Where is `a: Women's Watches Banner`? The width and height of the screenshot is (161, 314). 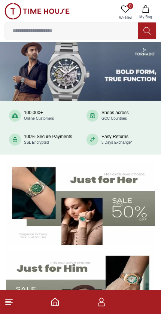 a: Women's Watches Banner is located at coordinates (80, 203).